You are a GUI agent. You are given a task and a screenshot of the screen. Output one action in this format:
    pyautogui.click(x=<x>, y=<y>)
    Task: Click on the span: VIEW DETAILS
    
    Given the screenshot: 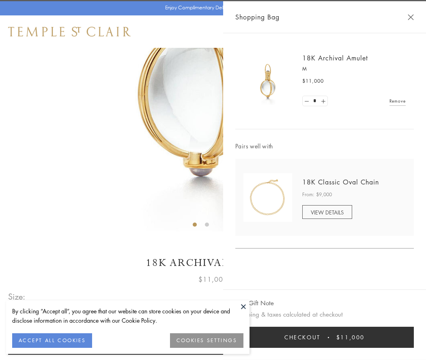 What is the action you would take?
    pyautogui.click(x=327, y=212)
    